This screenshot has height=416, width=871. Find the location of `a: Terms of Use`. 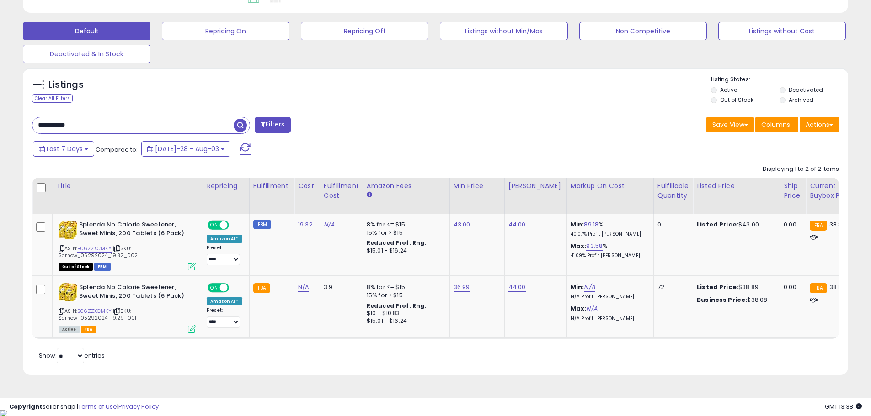

a: Terms of Use is located at coordinates (97, 407).